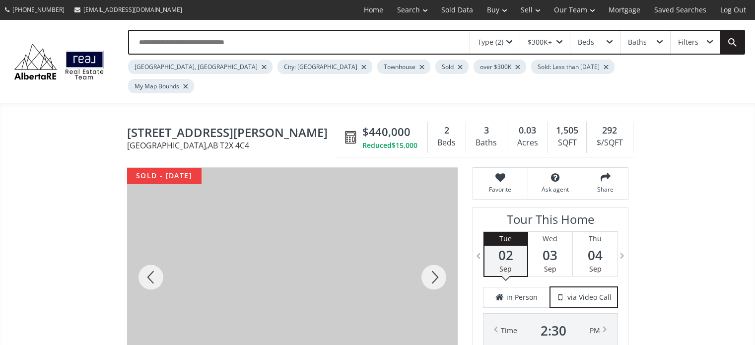  I want to click on span: via Video Call, so click(589, 297).